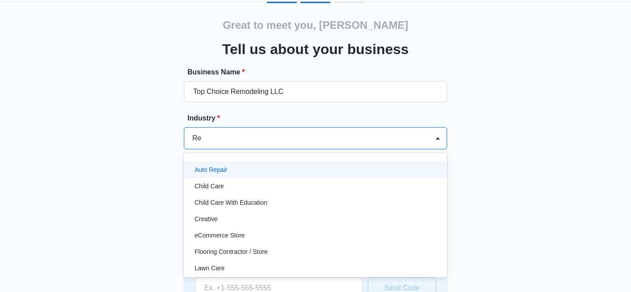 This screenshot has height=292, width=631. What do you see at coordinates (220, 235) in the screenshot?
I see `p: eCommerce Store` at bounding box center [220, 235].